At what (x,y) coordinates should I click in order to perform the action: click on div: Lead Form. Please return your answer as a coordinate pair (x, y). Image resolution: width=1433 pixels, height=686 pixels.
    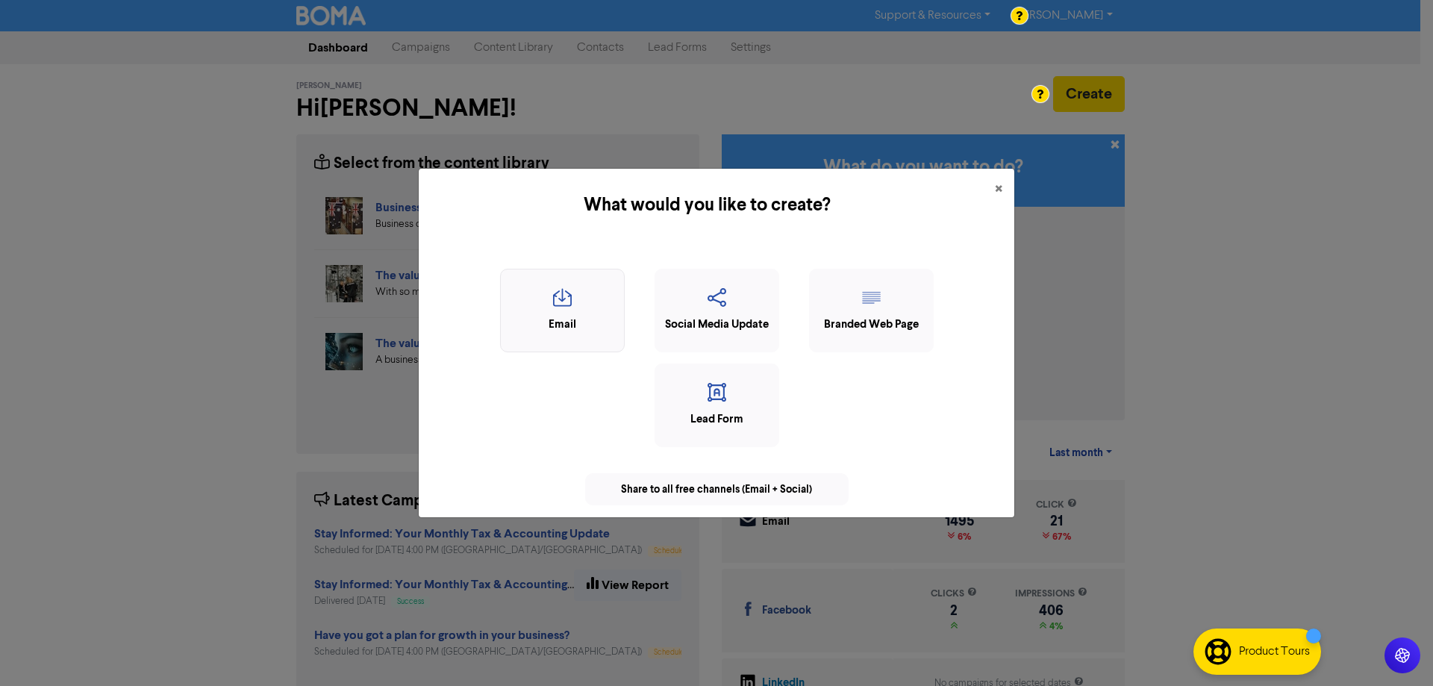
    Looking at the image, I should click on (716, 419).